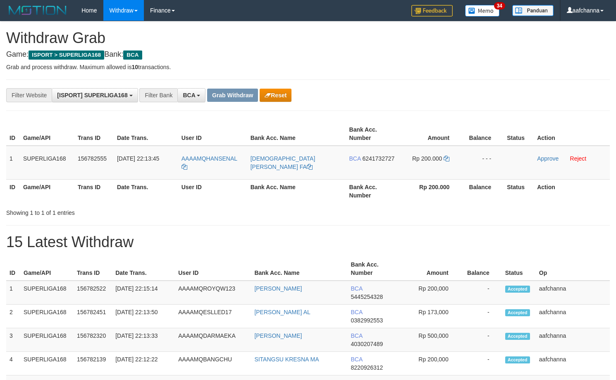 The height and width of the screenshot is (380, 616). What do you see at coordinates (308, 242) in the screenshot?
I see `h1: 15 Latest Withdraw` at bounding box center [308, 242].